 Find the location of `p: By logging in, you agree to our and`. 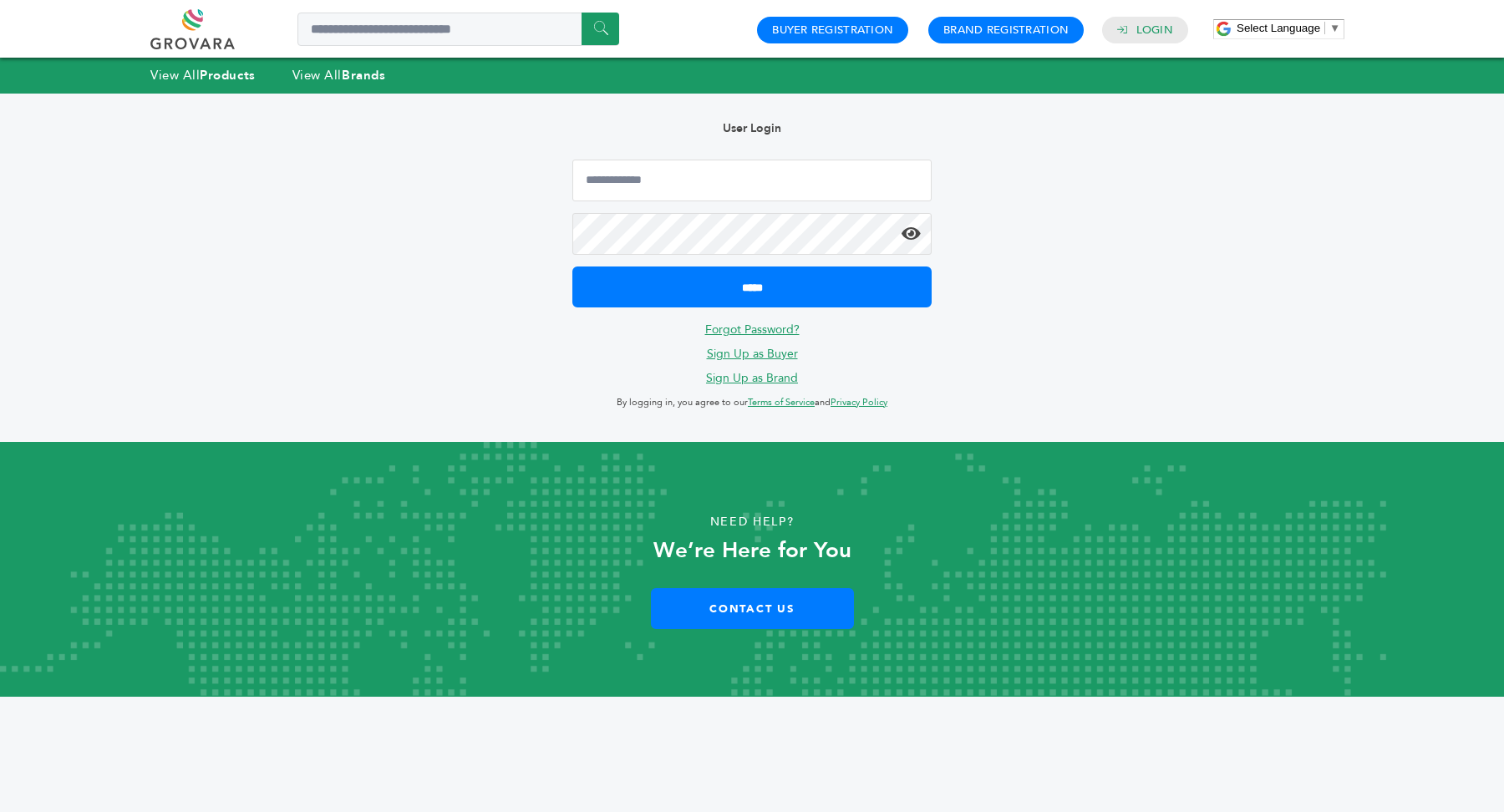

p: By logging in, you agree to our and is located at coordinates (752, 403).